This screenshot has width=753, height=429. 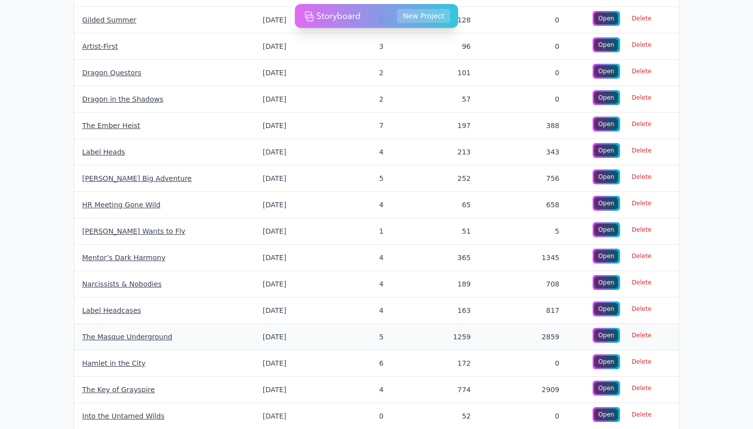 I want to click on a: Narcissists & Nobodies, so click(x=122, y=284).